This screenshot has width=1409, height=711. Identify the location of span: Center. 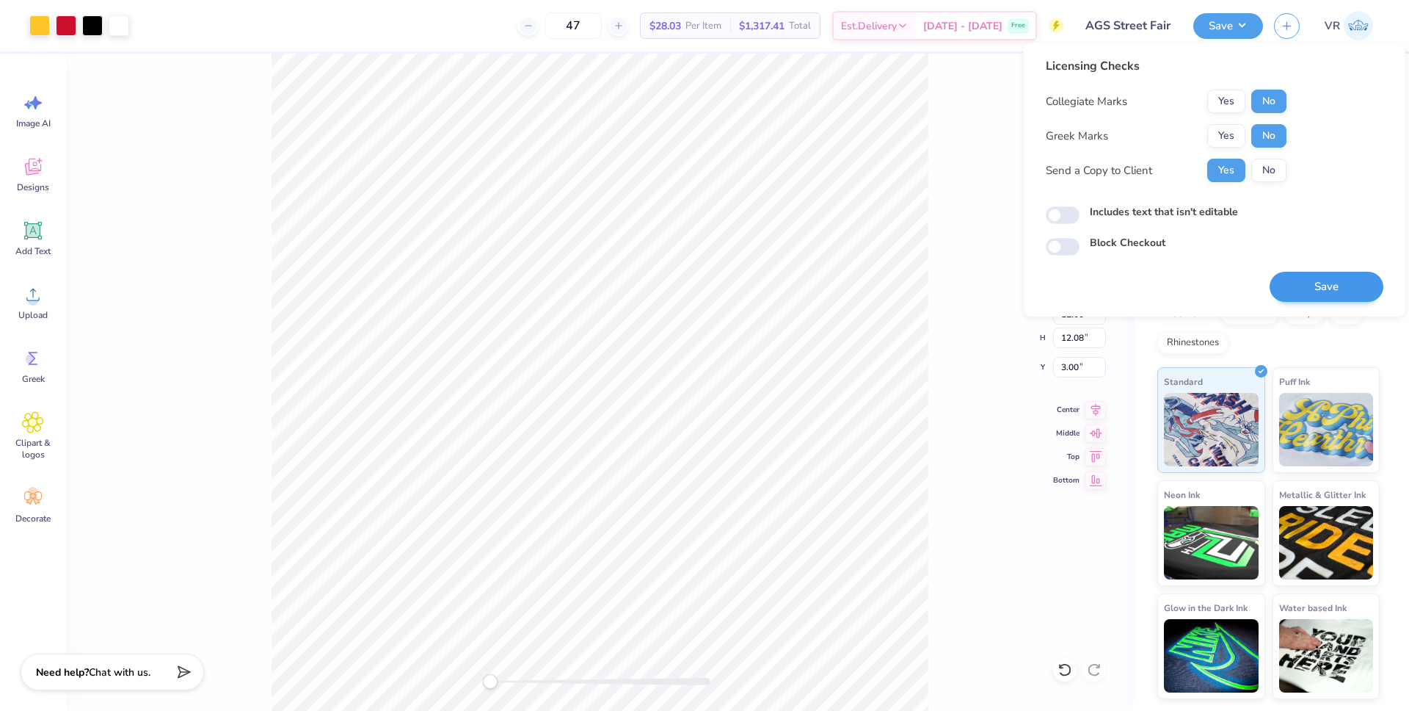
(1067, 410).